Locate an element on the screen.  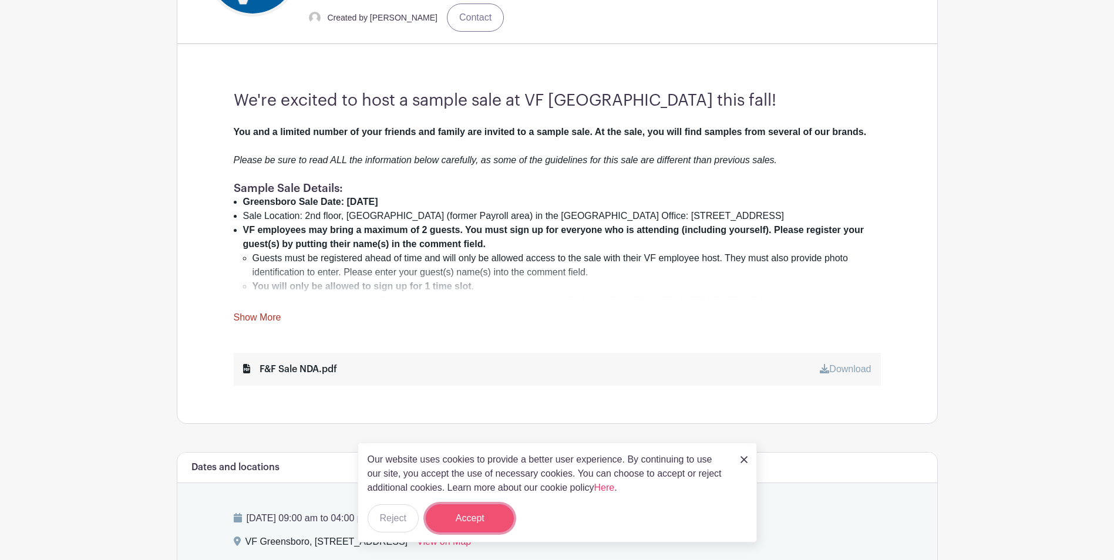
div: F&F Sale NDA.pdf is located at coordinates (290, 369).